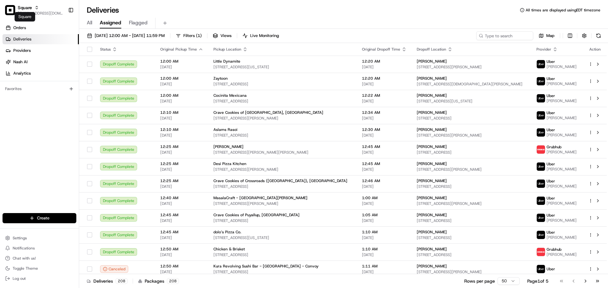 Image resolution: width=608 pixels, height=288 pixels. Describe the element at coordinates (81, 95) in the screenshot. I see `span: API Documentation` at that location.